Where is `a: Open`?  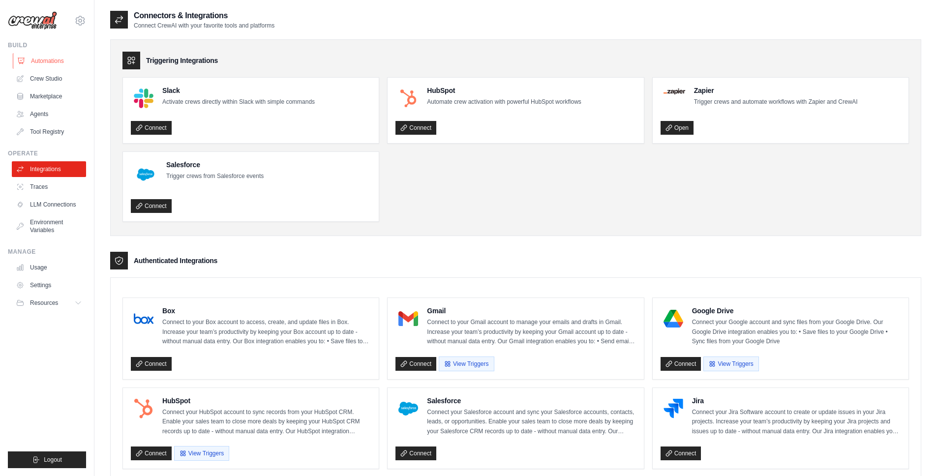
a: Open is located at coordinates (676, 128).